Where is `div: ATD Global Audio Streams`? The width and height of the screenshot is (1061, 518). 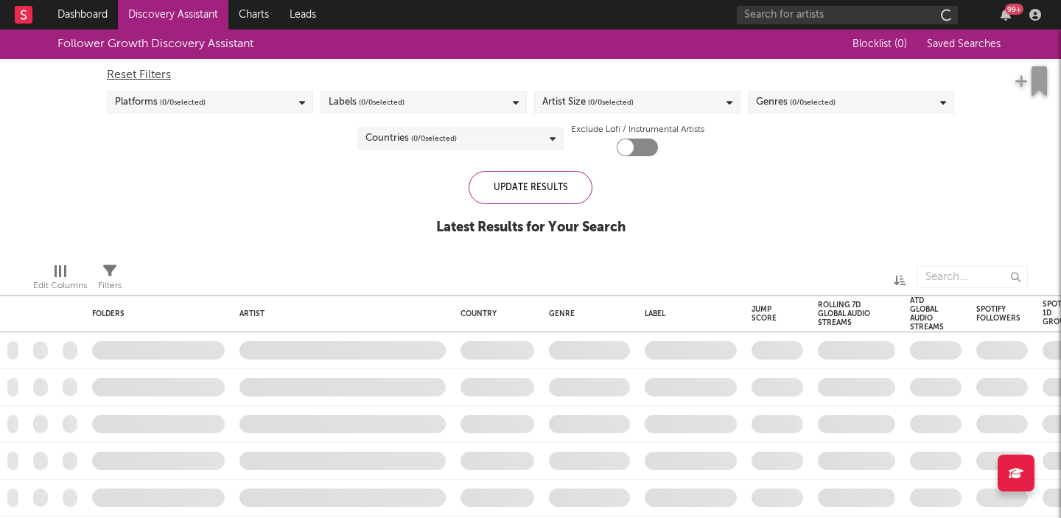
div: ATD Global Audio Streams is located at coordinates (927, 314).